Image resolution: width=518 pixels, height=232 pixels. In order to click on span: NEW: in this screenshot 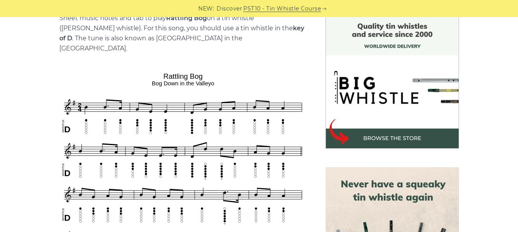, I will do `click(206, 9)`.